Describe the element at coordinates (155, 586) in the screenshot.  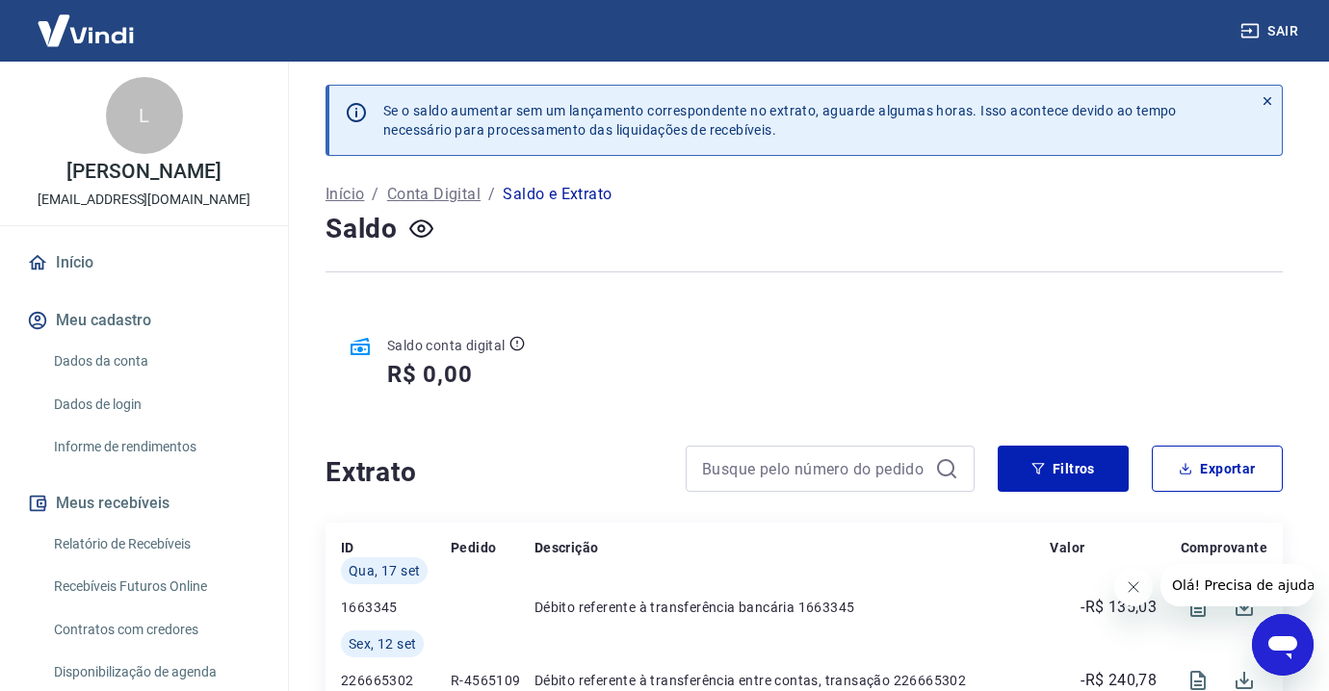
I see `a: Recebíveis Futuros Online` at that location.